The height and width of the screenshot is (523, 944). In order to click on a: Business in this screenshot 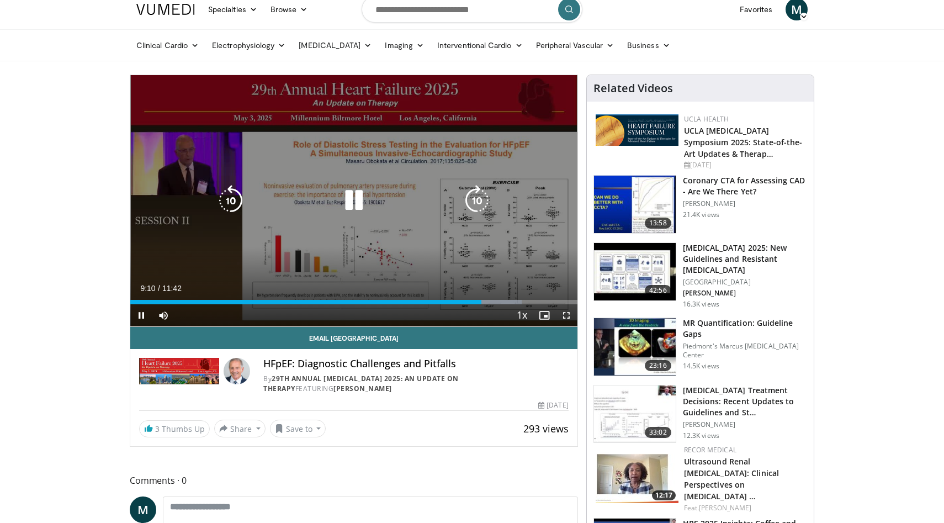, I will do `click(649, 45)`.